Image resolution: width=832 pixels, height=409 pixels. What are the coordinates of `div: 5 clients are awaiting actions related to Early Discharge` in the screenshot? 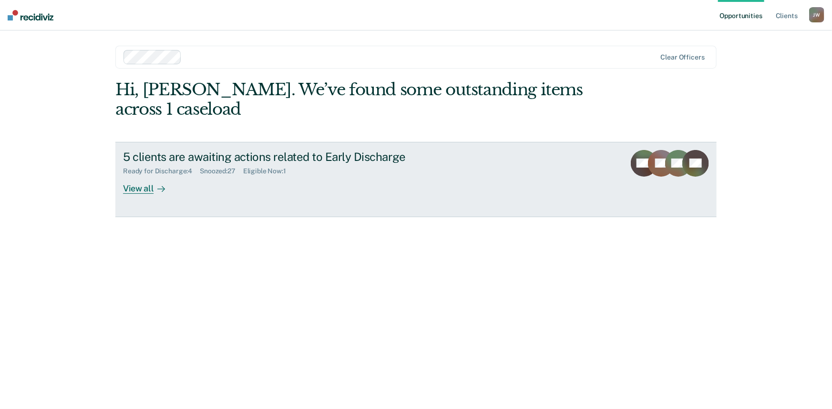 It's located at (290, 157).